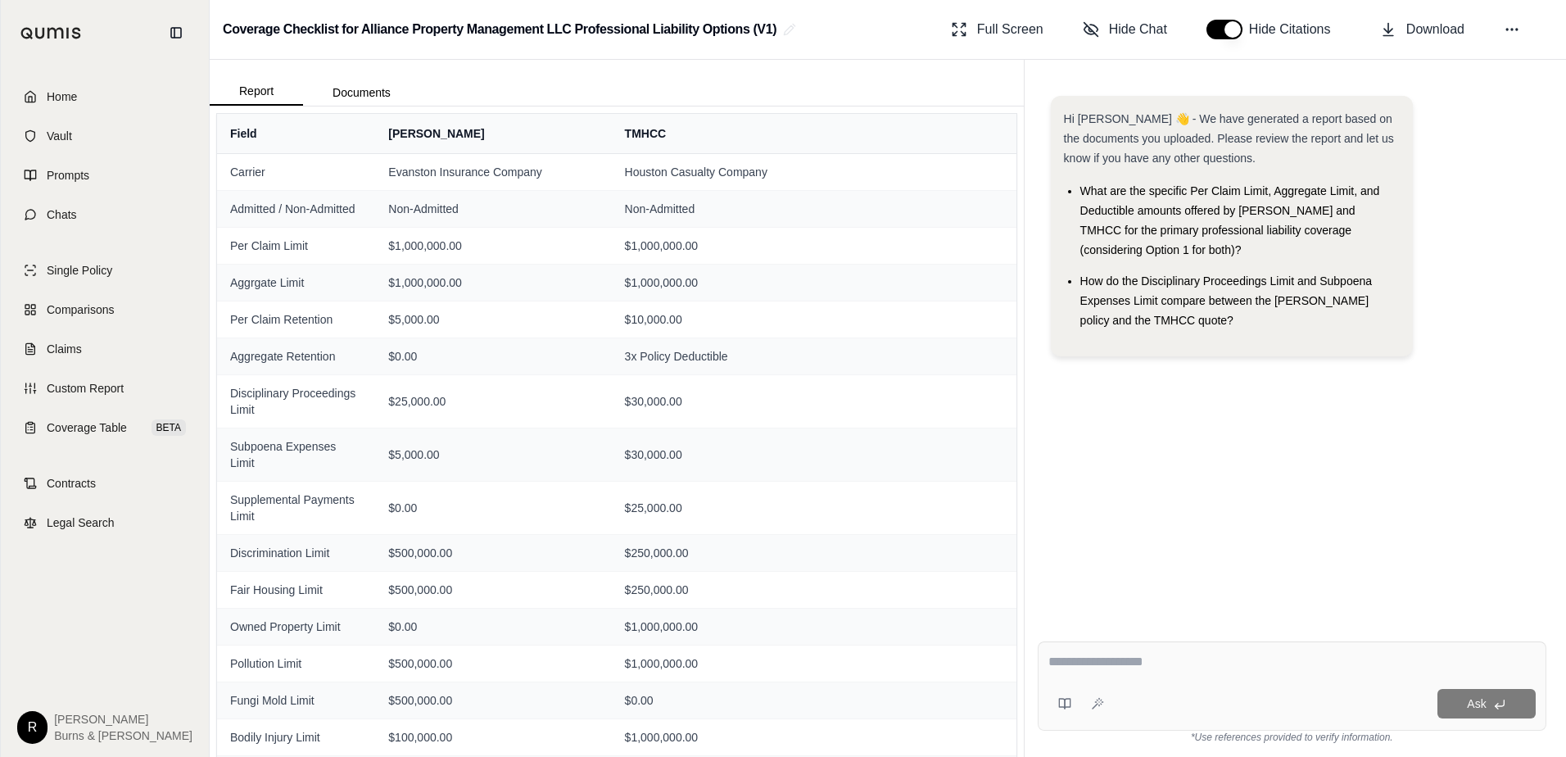  Describe the element at coordinates (296, 283) in the screenshot. I see `span: Aggrgate Limit` at that location.